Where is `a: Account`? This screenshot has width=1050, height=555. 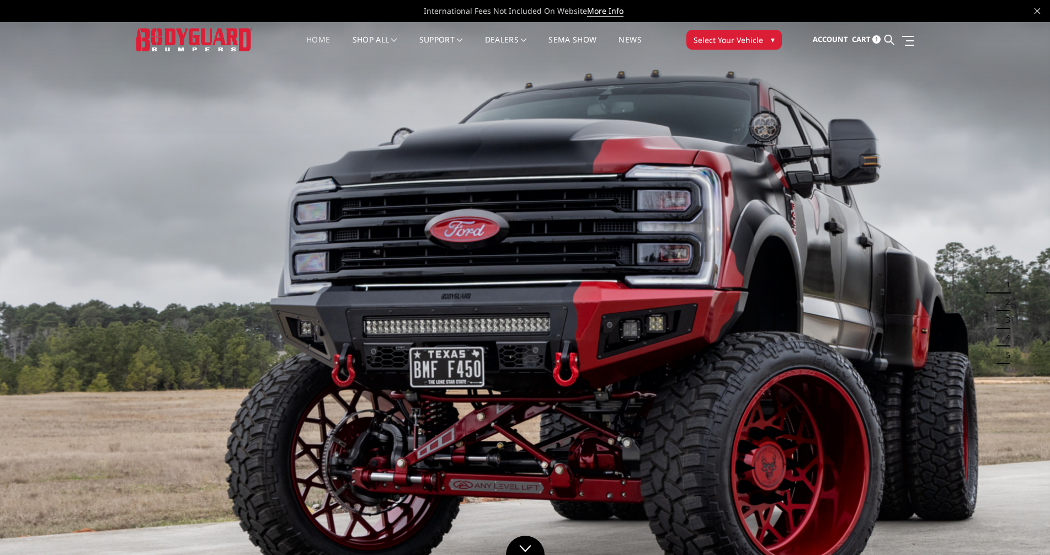
a: Account is located at coordinates (830, 40).